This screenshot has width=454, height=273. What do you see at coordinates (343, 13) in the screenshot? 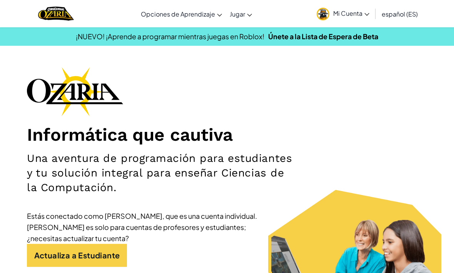
I see `a: Mi Cuenta` at bounding box center [343, 13].